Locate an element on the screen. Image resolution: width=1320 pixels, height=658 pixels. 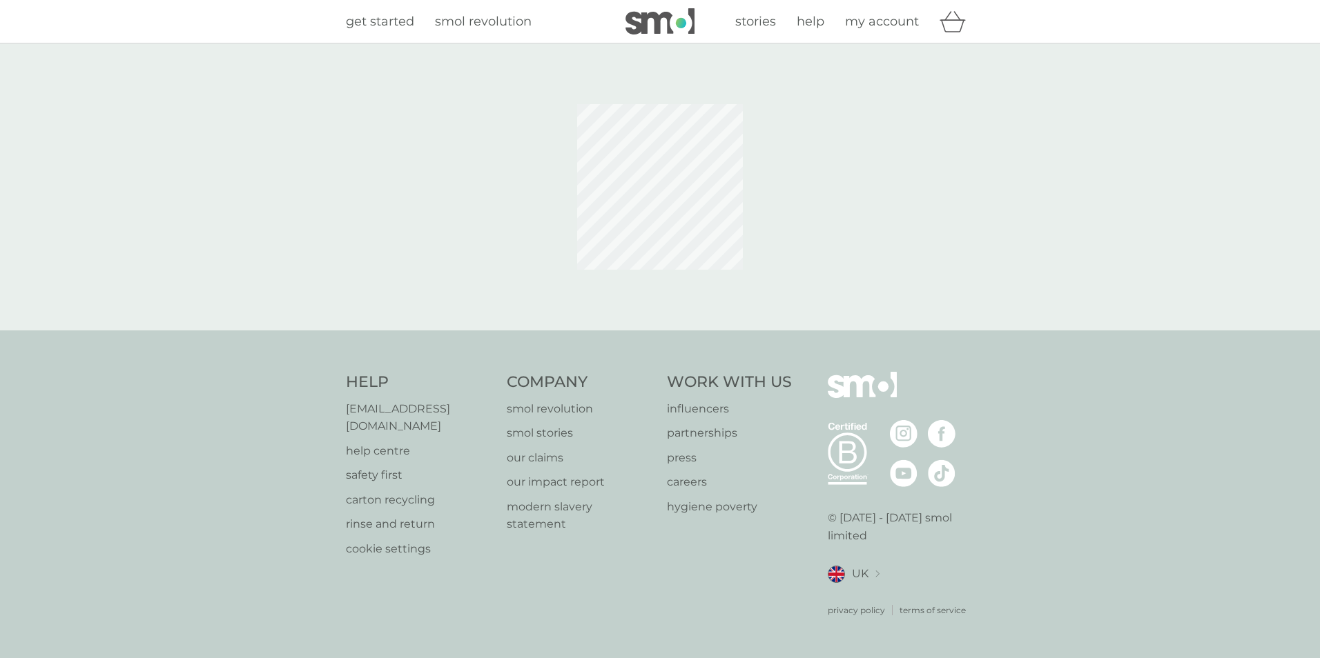
a: rinse and return is located at coordinates (419, 525).